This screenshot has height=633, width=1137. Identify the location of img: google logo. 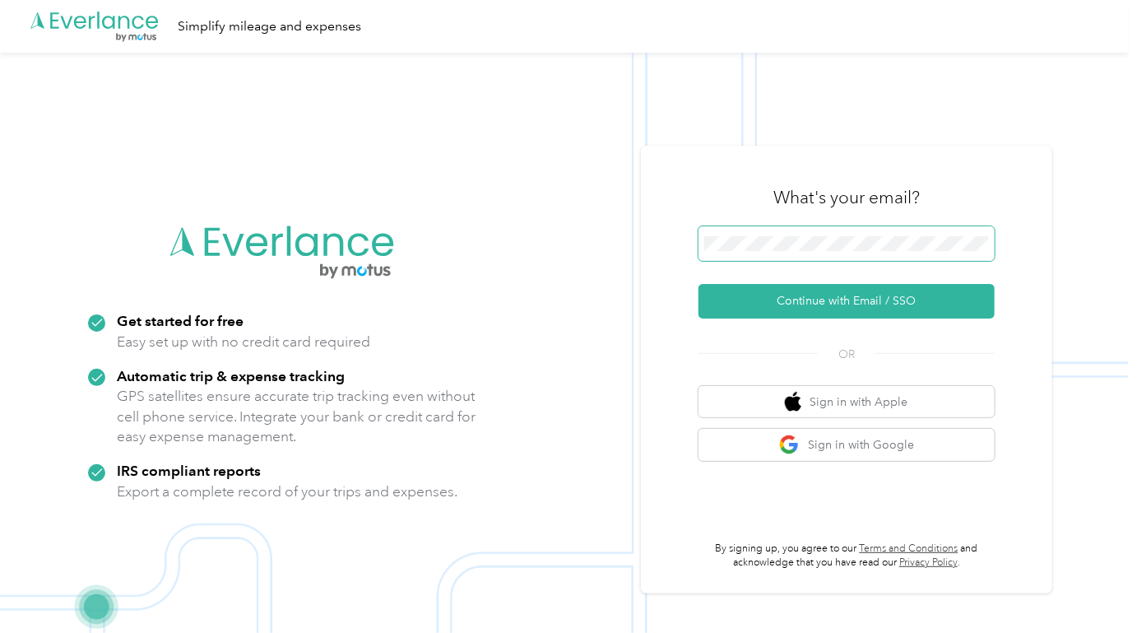
(789, 444).